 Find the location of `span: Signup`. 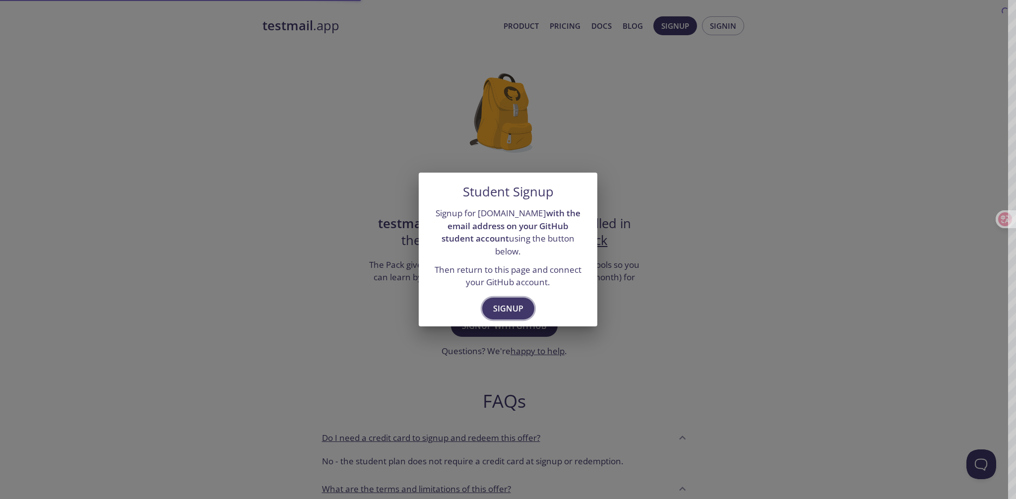

span: Signup is located at coordinates (508, 309).